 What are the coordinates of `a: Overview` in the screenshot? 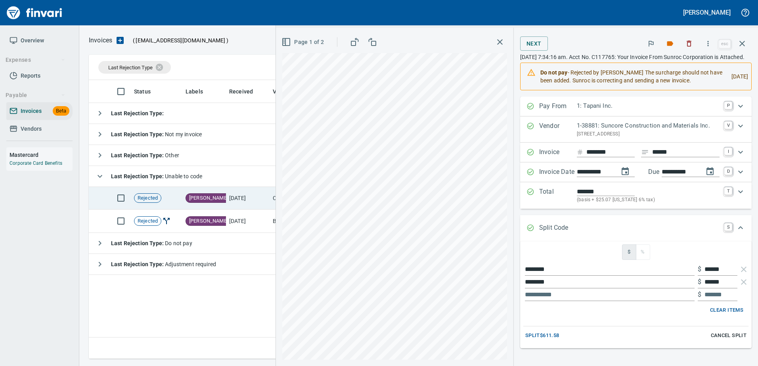 It's located at (39, 40).